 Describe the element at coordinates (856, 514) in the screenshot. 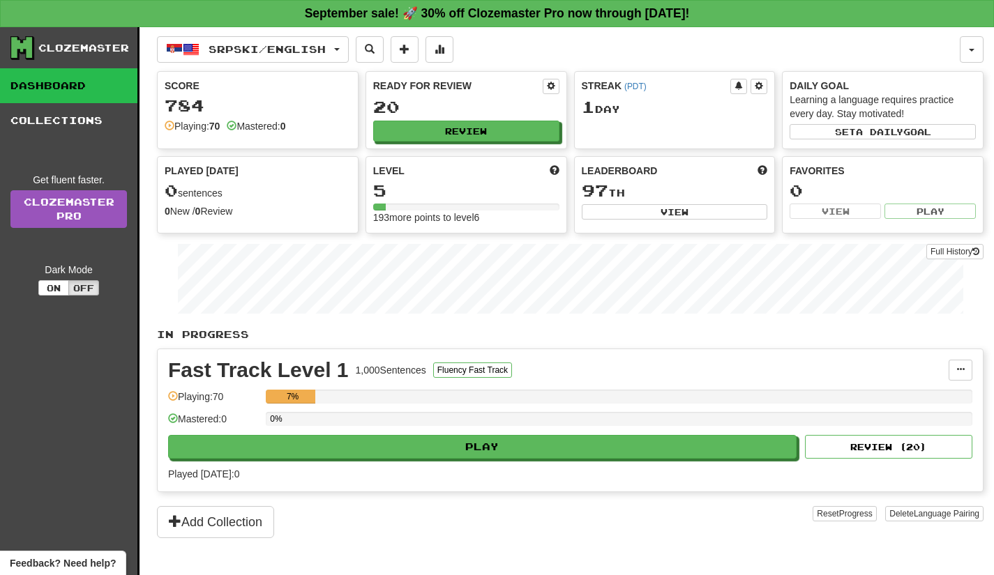

I see `span: Progress` at that location.